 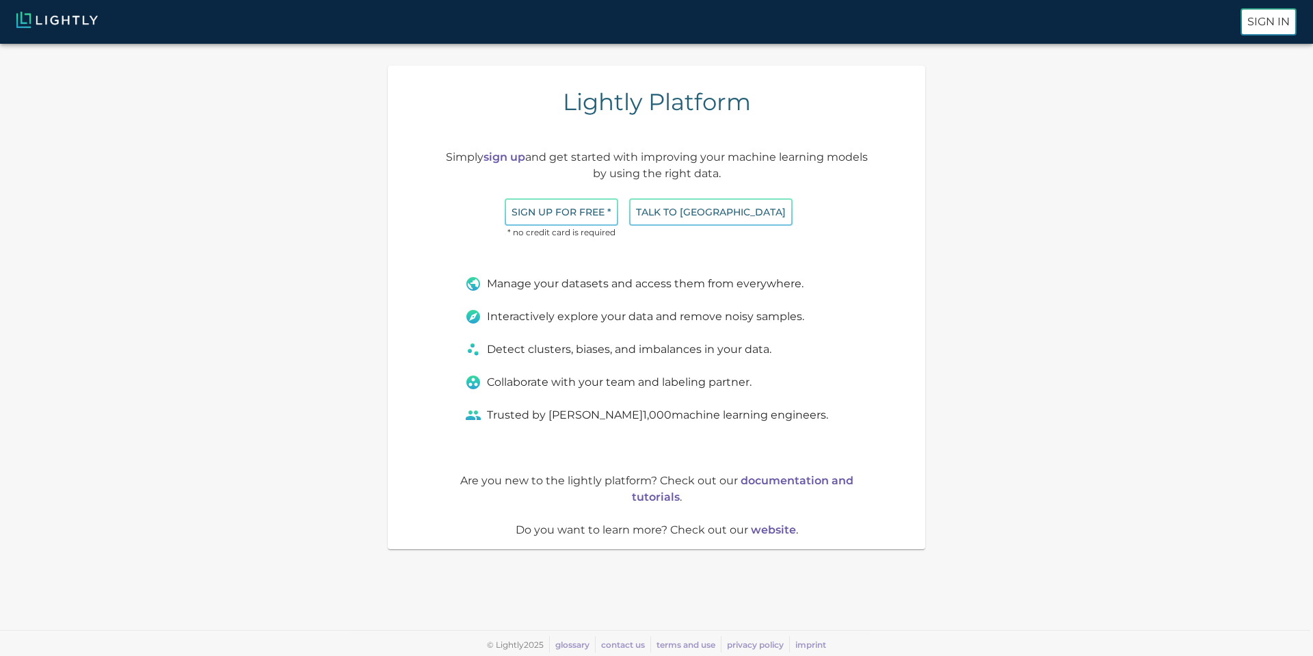 I want to click on a: website, so click(x=773, y=529).